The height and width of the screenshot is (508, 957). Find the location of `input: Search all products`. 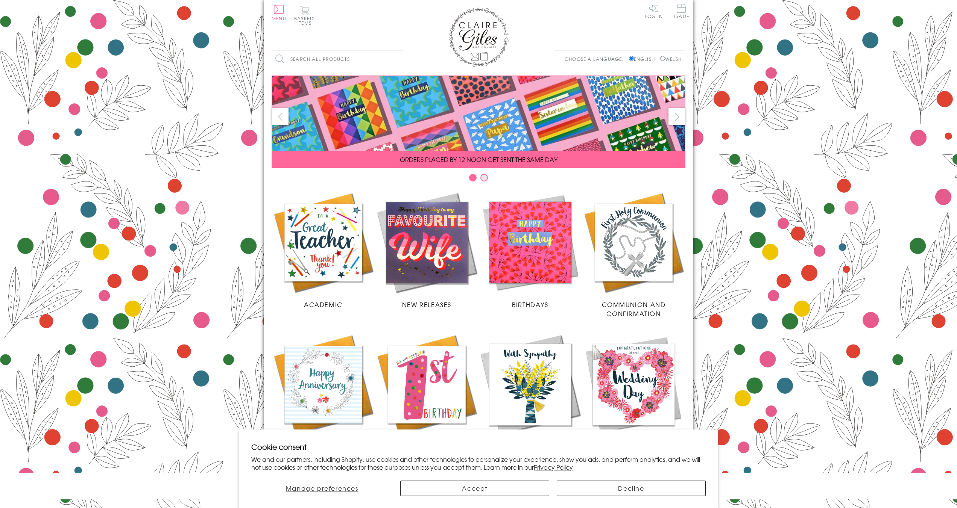

input: Search all products is located at coordinates (337, 59).